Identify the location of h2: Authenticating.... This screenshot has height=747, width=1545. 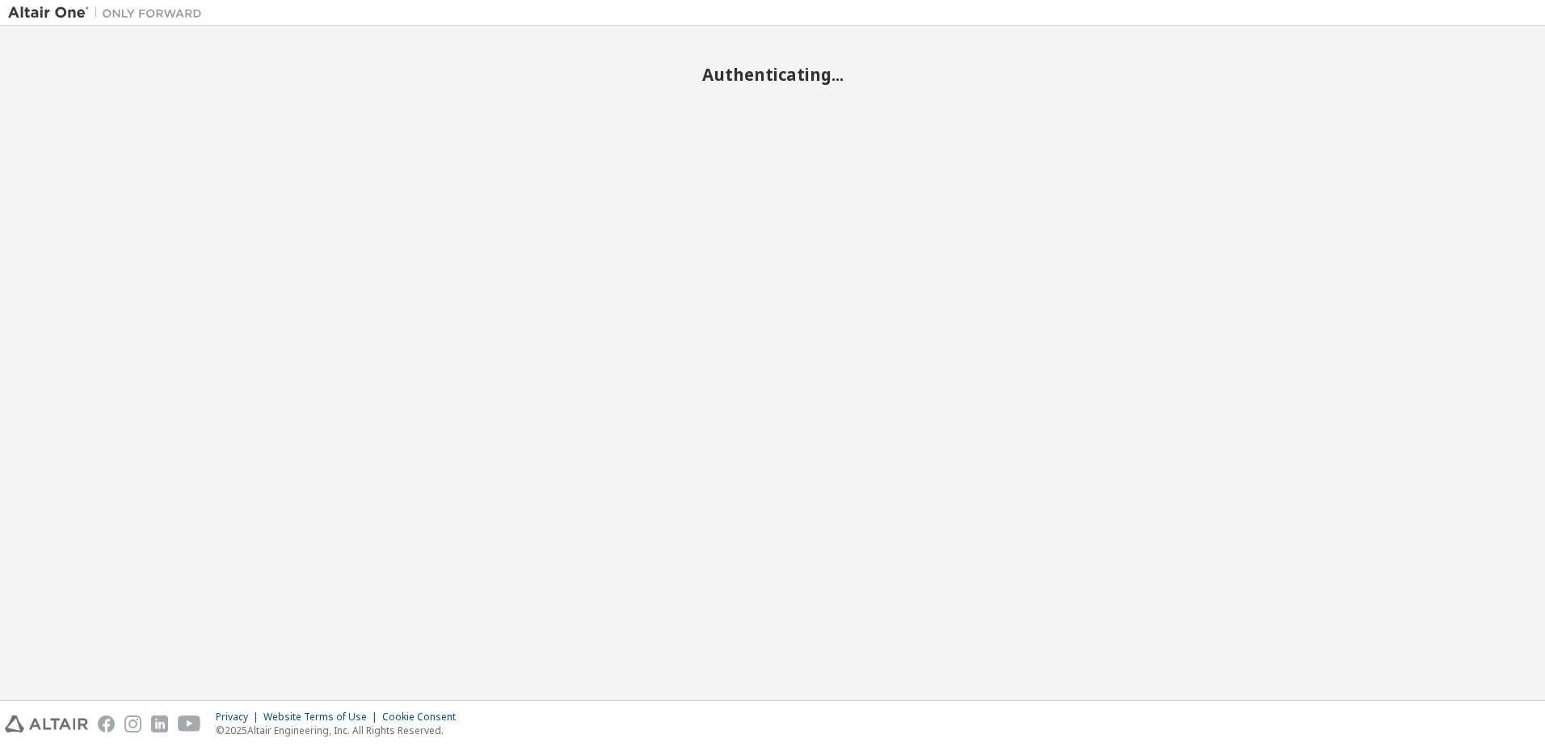
(773, 74).